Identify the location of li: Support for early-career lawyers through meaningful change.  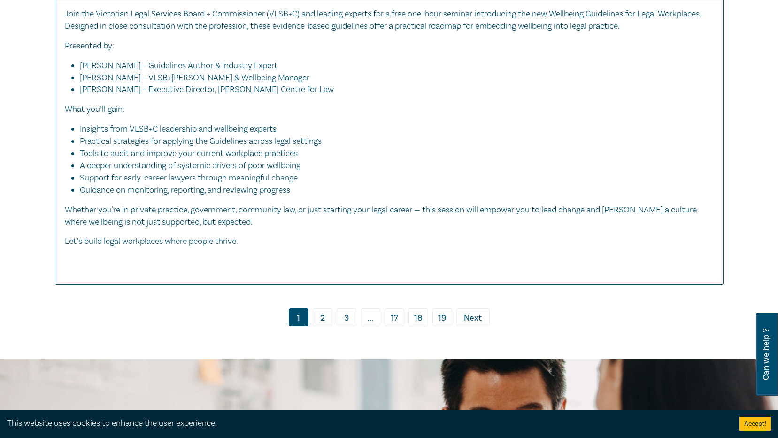
(392, 178).